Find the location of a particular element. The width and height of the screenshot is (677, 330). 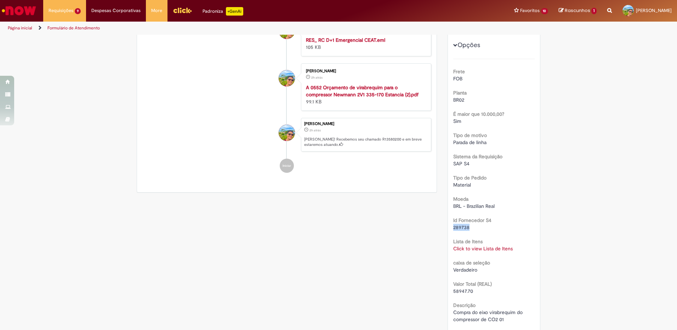

b: Lista de Itens is located at coordinates (468, 242).